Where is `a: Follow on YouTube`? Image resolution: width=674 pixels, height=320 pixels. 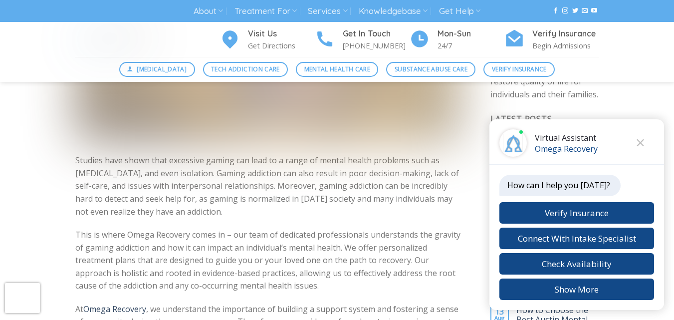
a: Follow on YouTube is located at coordinates (594, 11).